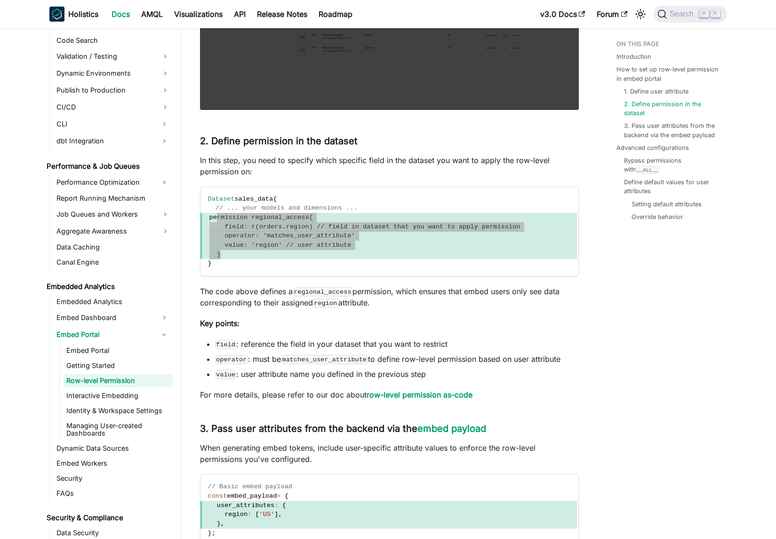 The image size is (776, 539). What do you see at coordinates (239, 236) in the screenshot?
I see `span: operator` at bounding box center [239, 236].